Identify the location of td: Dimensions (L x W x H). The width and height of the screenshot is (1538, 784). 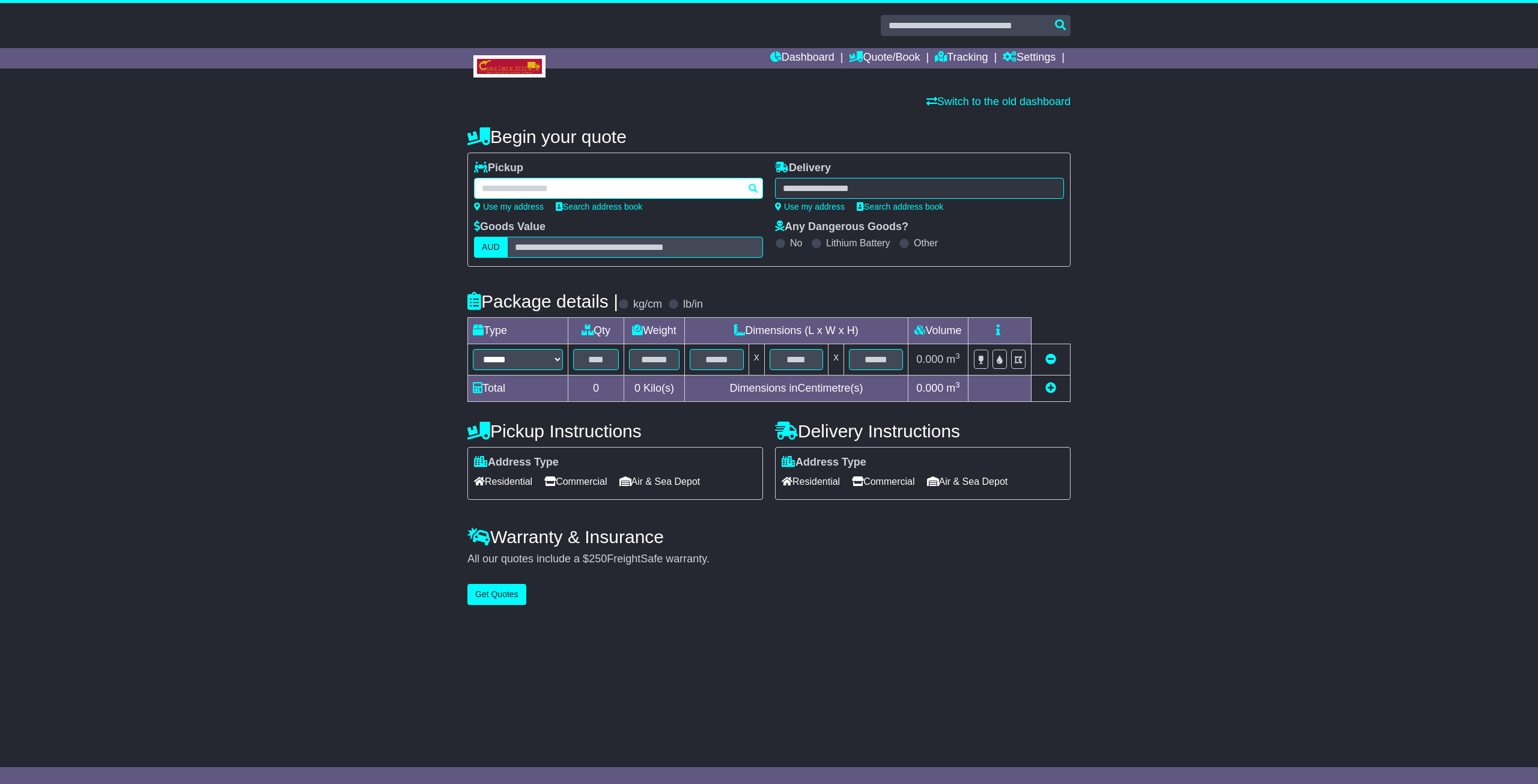
(796, 331).